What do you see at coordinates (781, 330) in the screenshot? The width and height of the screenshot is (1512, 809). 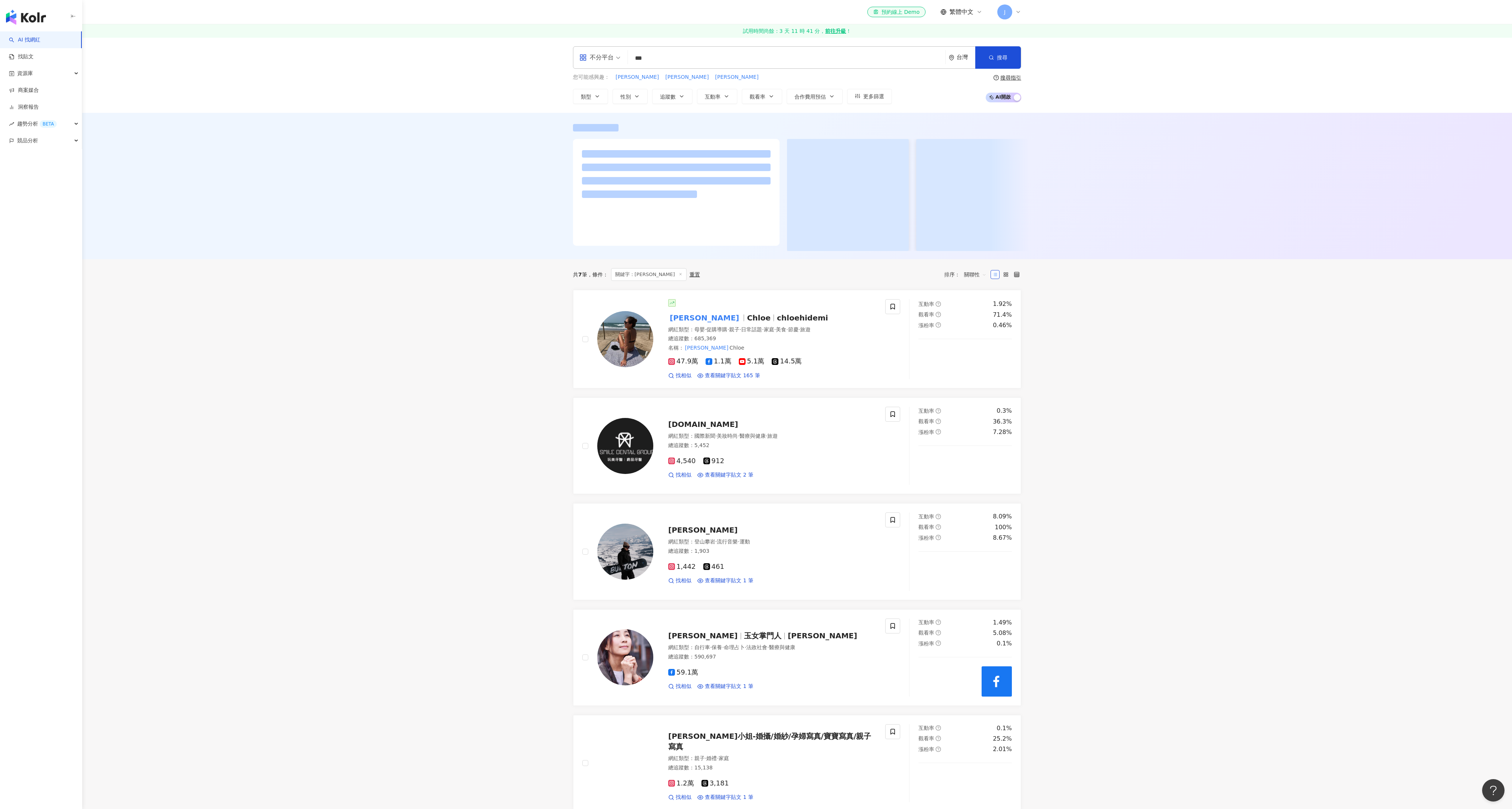 I see `span: 美食` at bounding box center [781, 330].